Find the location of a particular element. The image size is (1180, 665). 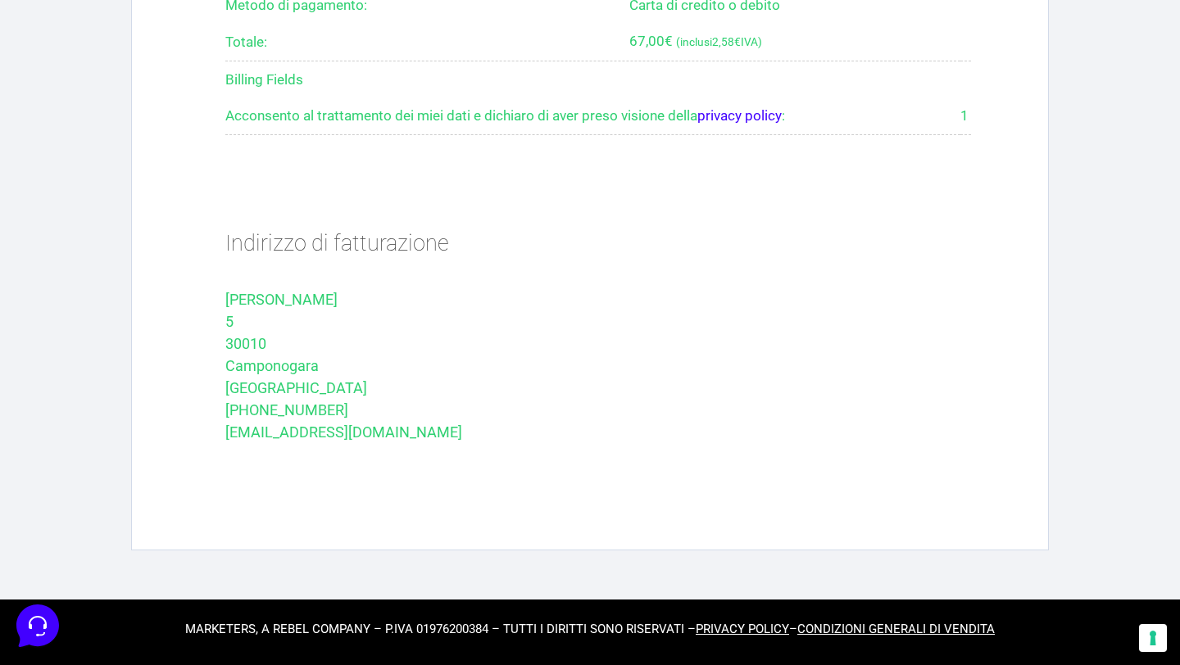

p: Aiuto is located at coordinates (264, 545).